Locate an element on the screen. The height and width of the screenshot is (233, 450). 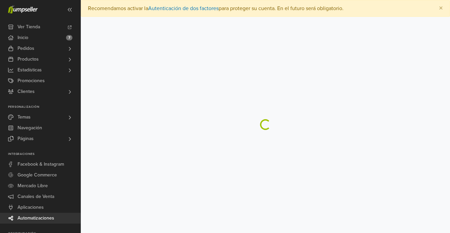
span: Automatizaciones is located at coordinates (36, 218).